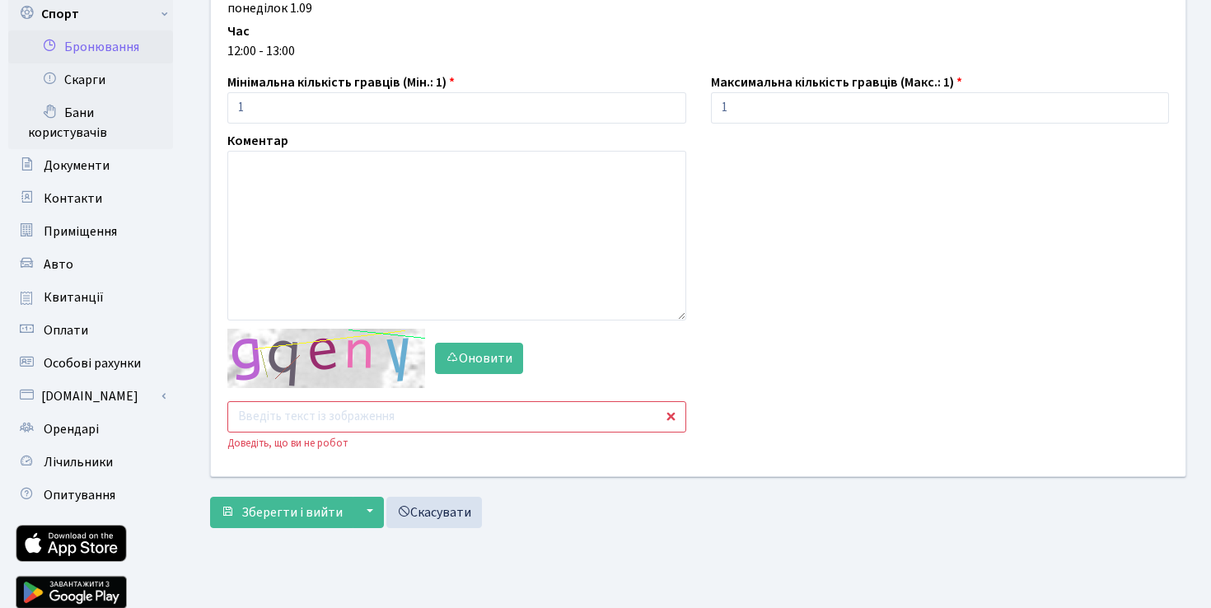 The height and width of the screenshot is (608, 1211). Describe the element at coordinates (91, 298) in the screenshot. I see `a: Квитанції` at that location.